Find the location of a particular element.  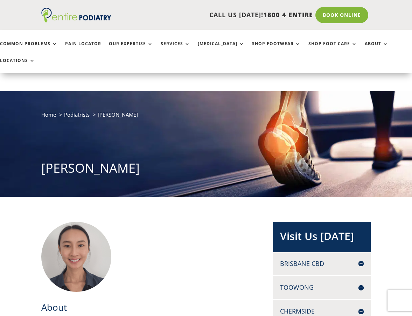

span: Podiatrists is located at coordinates (77, 114).